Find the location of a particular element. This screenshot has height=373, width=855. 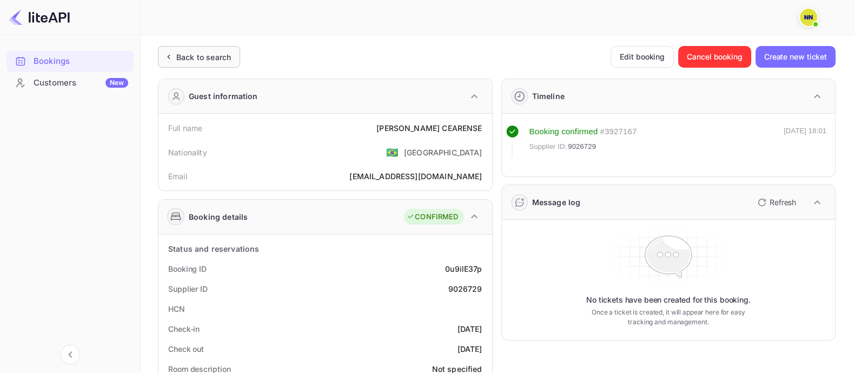

div: Full name is located at coordinates (185, 128).